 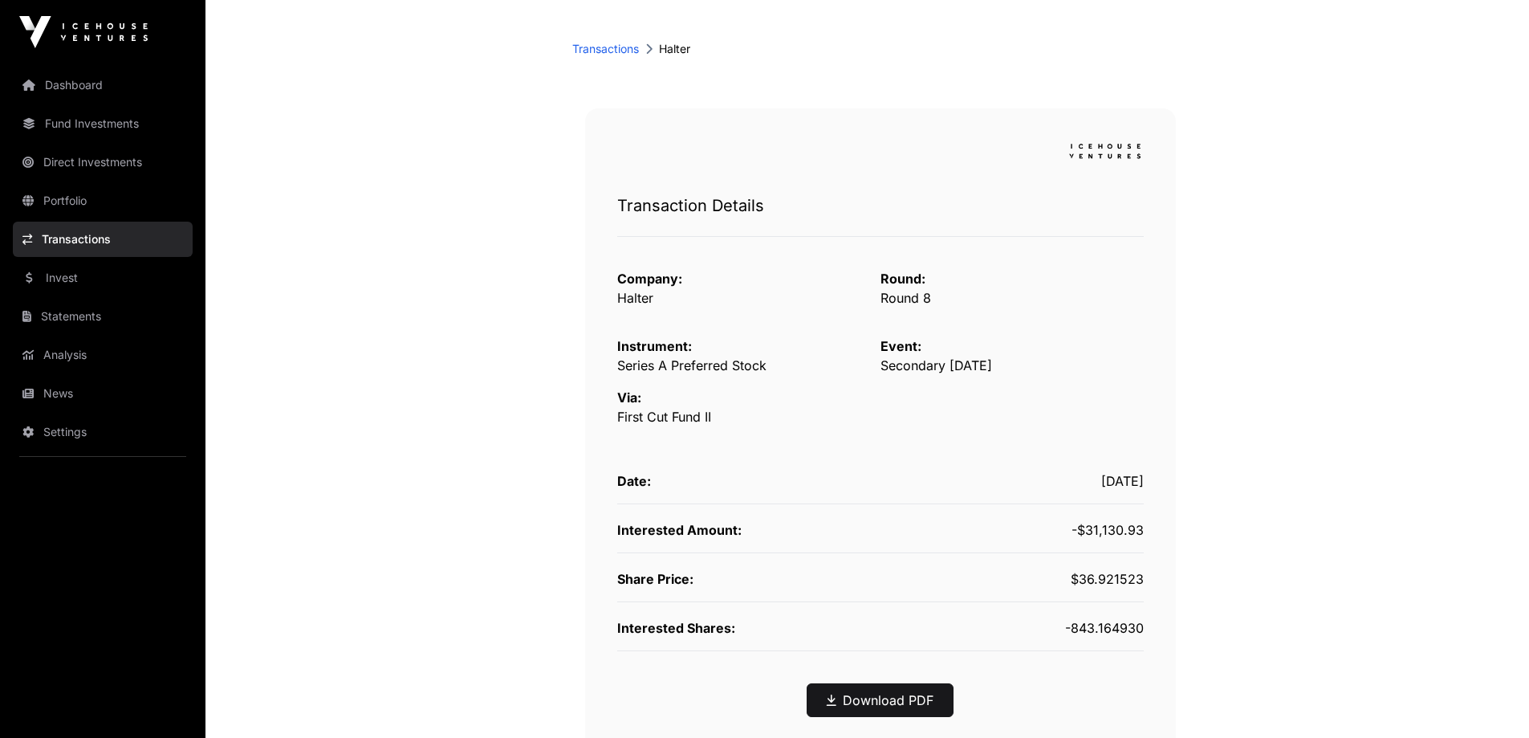 What do you see at coordinates (103, 124) in the screenshot?
I see `a: Fund Investments` at bounding box center [103, 124].